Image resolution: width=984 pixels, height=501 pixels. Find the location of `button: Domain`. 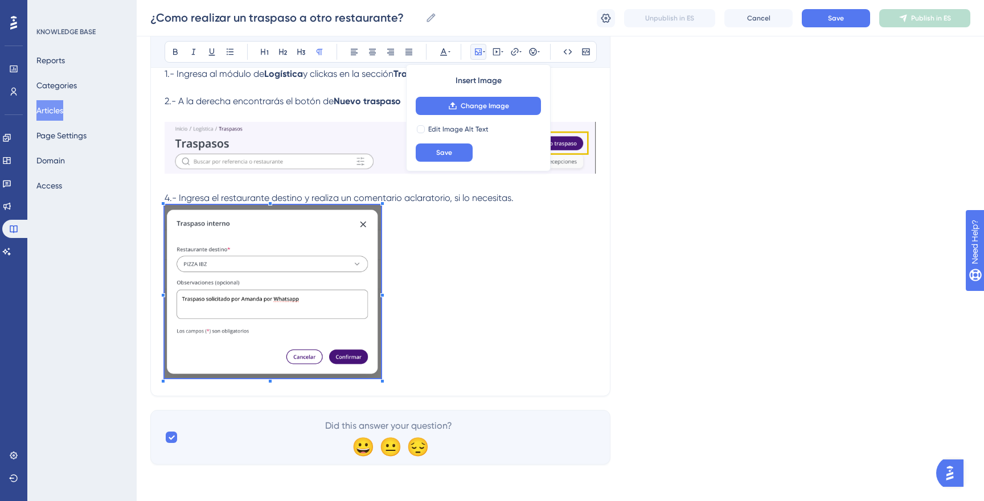

button: Domain is located at coordinates (51, 161).